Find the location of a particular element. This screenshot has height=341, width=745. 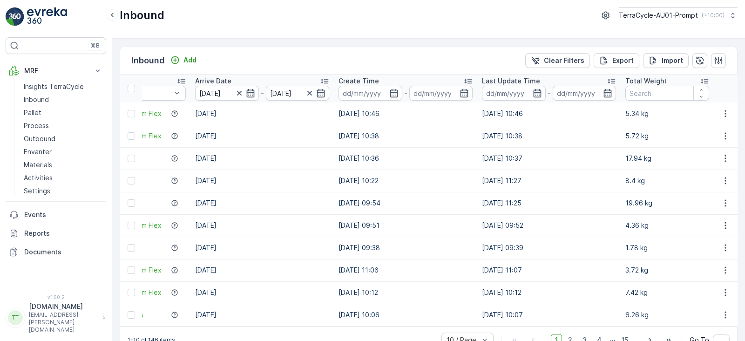

p: 19.96 kg is located at coordinates (667, 203).